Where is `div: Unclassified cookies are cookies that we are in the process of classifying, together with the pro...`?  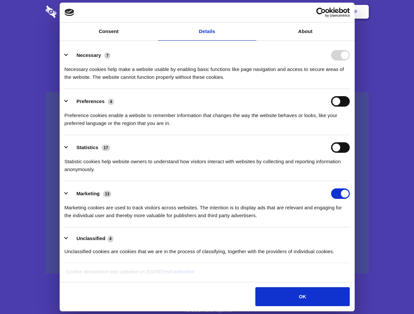
div: Unclassified cookies are cookies that we are in the process of classifying, together with the pro... is located at coordinates (207, 249).